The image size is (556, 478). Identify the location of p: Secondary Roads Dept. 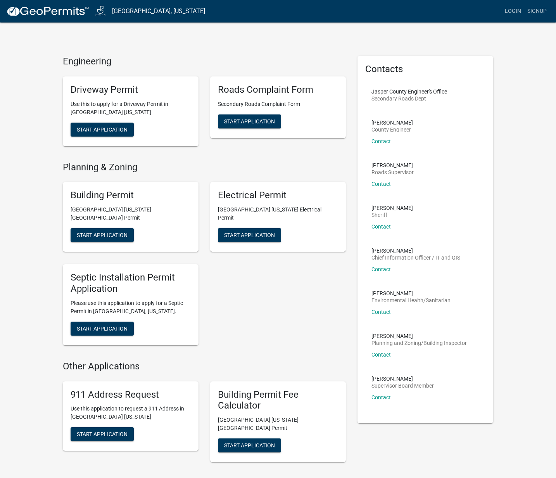
(409, 99).